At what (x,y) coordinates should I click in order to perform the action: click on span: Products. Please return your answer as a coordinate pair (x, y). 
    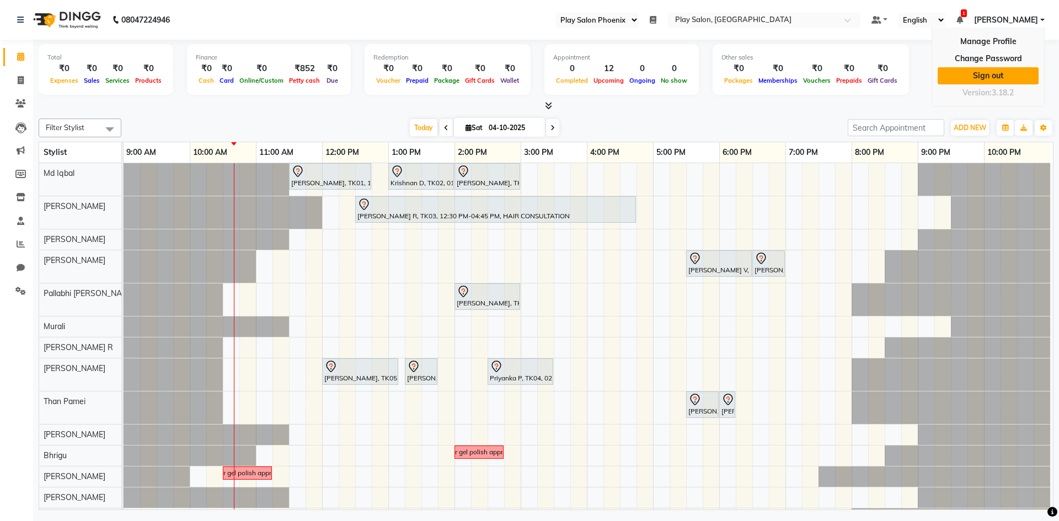
    Looking at the image, I should click on (148, 81).